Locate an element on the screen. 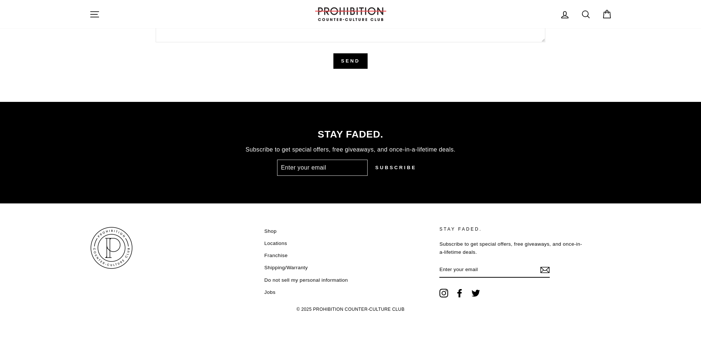 This screenshot has height=338, width=701. a: Franchise is located at coordinates (276, 256).